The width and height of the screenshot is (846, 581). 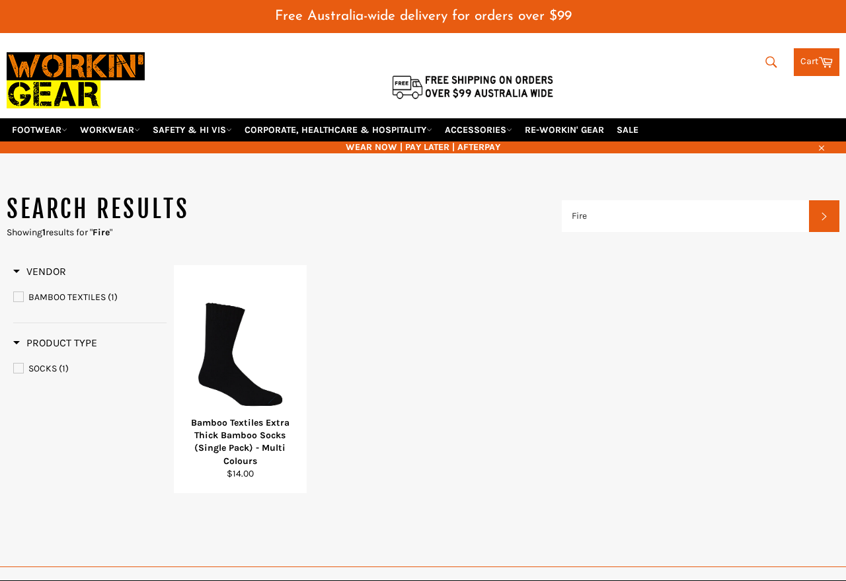 What do you see at coordinates (338, 129) in the screenshot?
I see `a: CORPORATE, HEALTHCARE & HOSPITALITY` at bounding box center [338, 129].